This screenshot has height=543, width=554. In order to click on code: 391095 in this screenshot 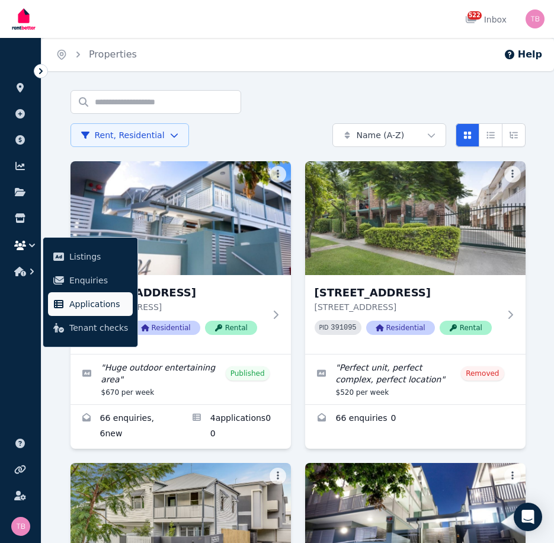, I will do `click(343, 328)`.